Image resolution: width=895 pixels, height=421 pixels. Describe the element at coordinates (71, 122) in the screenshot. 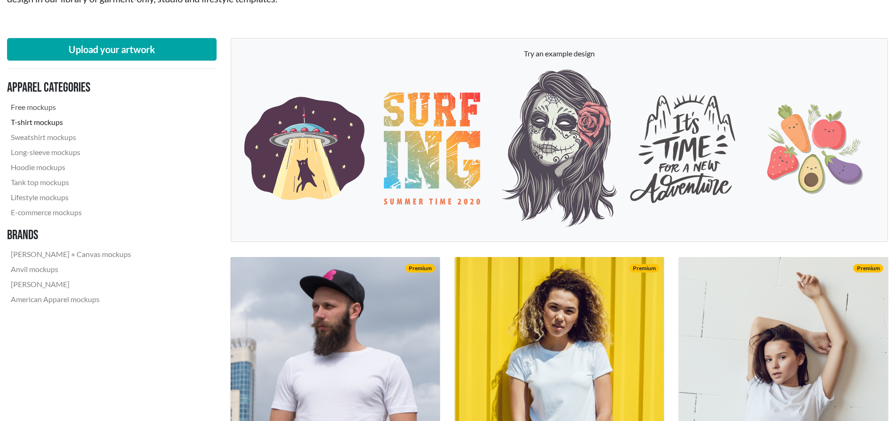

I see `a: T-shirt mockups` at that location.